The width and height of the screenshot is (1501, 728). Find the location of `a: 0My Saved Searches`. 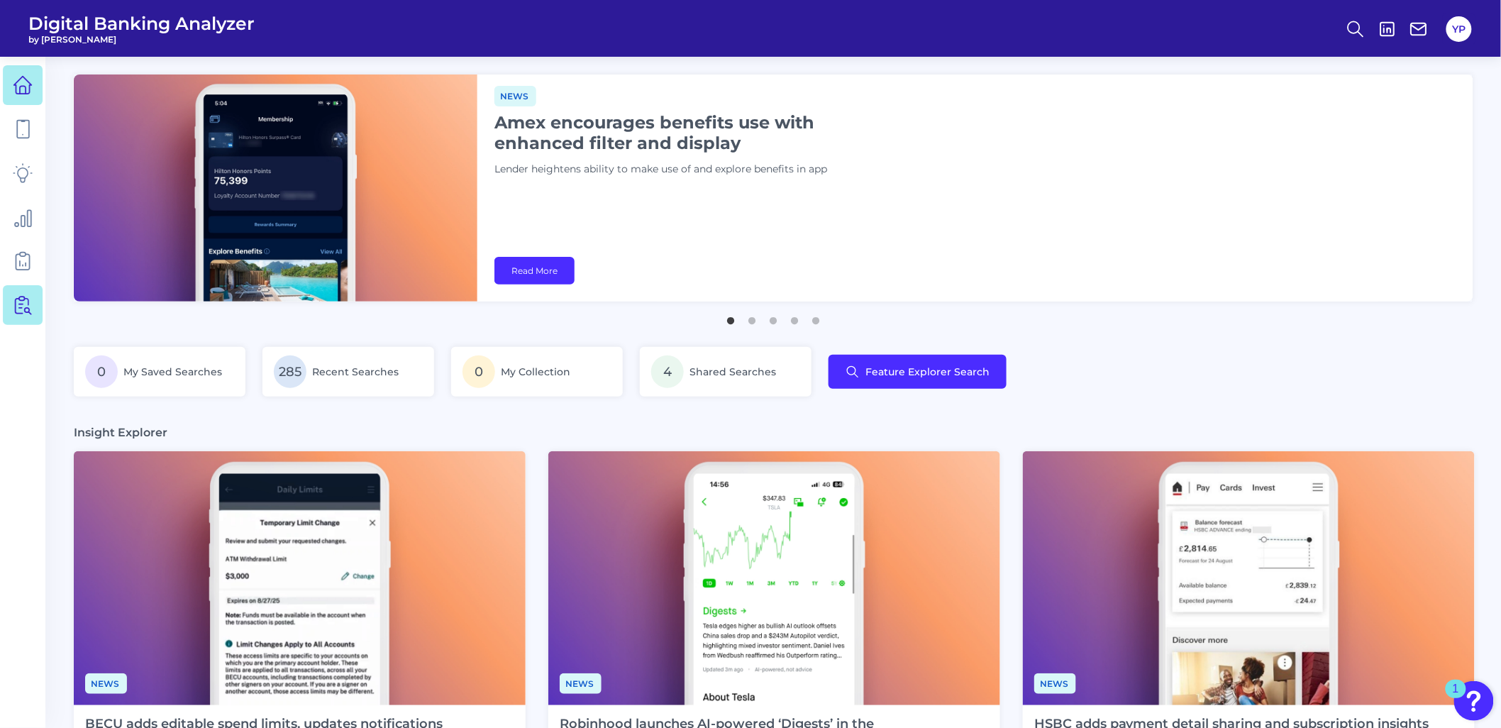

a: 0My Saved Searches is located at coordinates (160, 372).